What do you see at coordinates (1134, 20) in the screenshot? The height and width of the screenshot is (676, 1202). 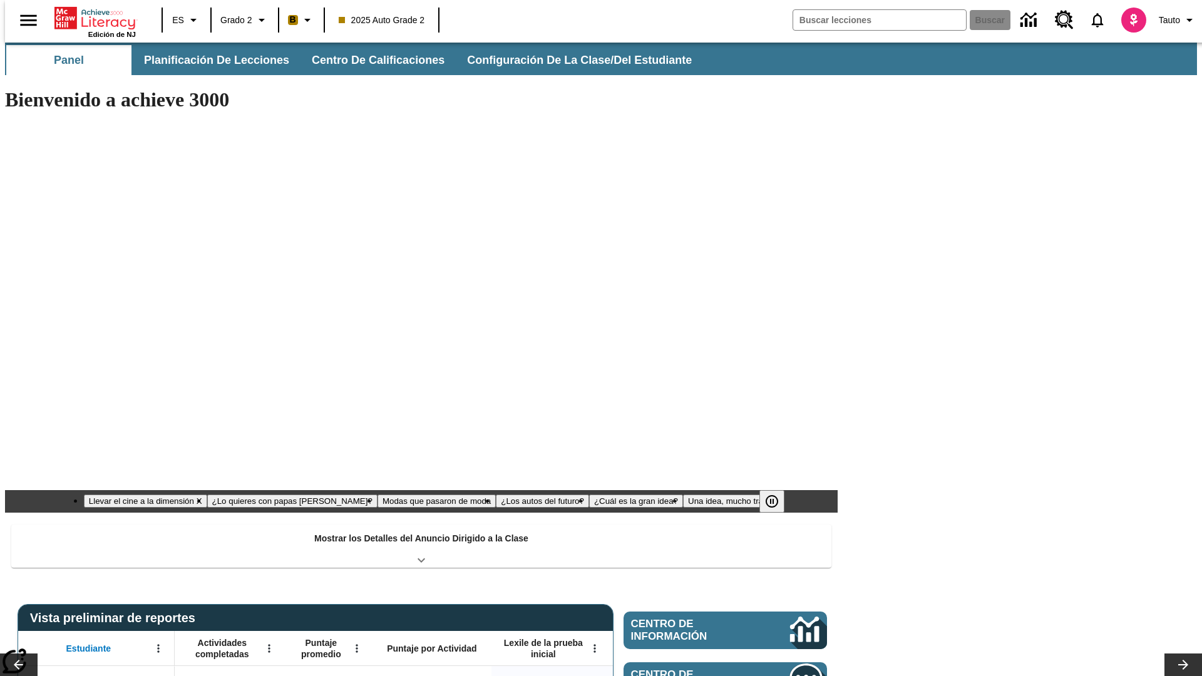 I see `button: Escoja un nuevo avatar` at bounding box center [1134, 20].